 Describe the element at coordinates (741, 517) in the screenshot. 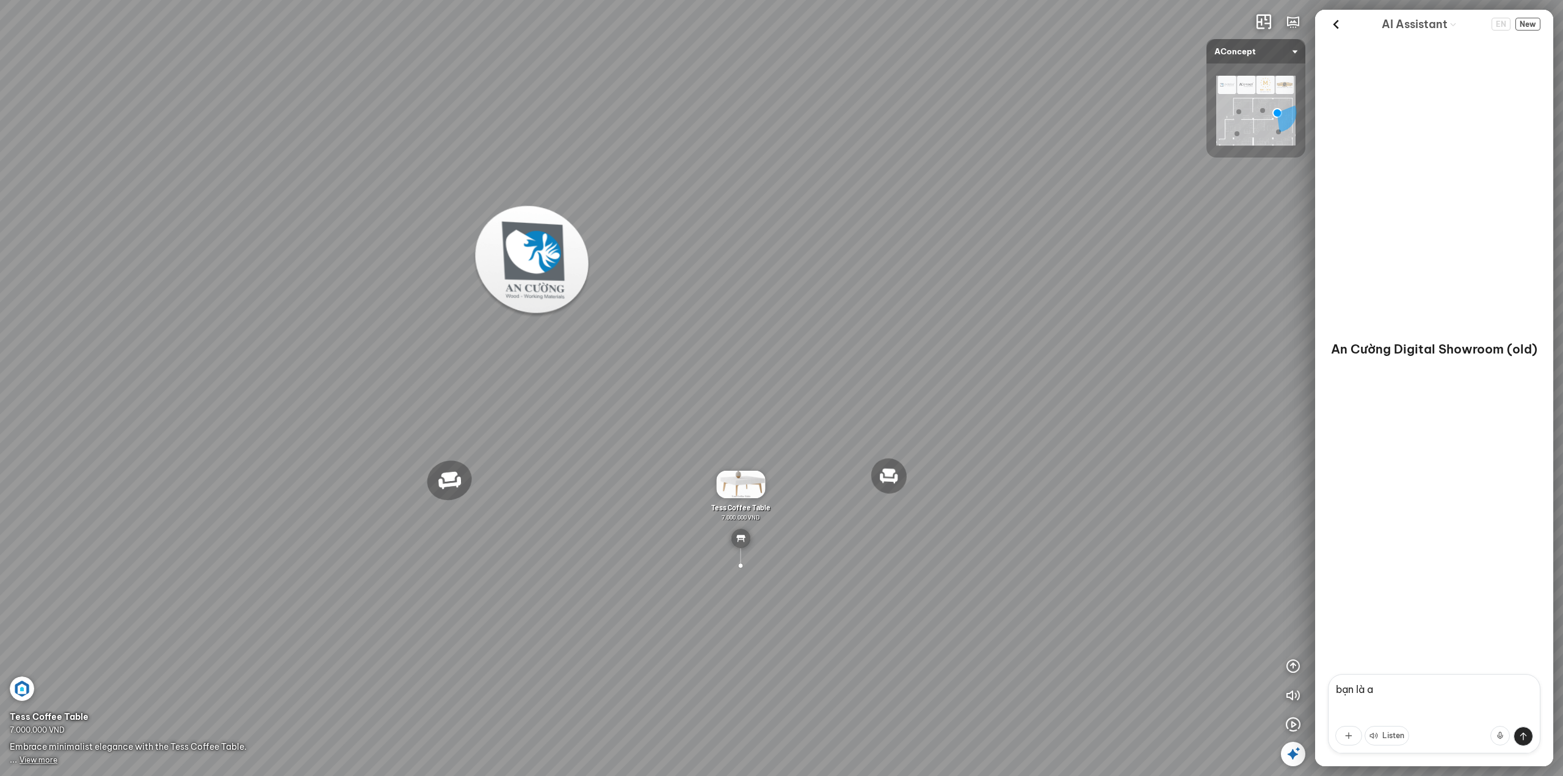

I see `span: 7.000.000 VND` at that location.